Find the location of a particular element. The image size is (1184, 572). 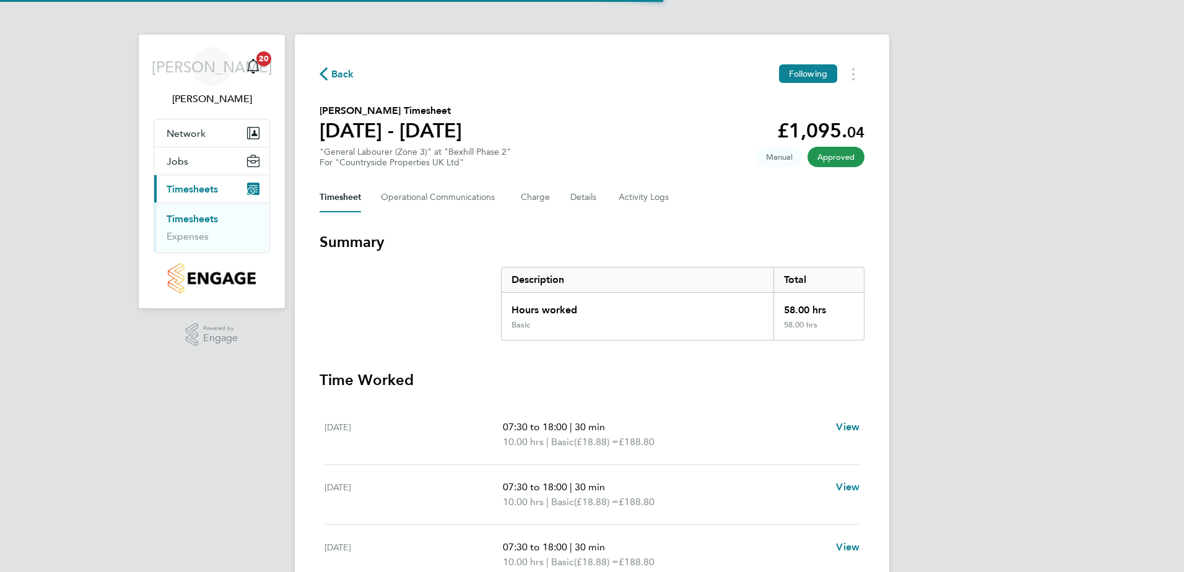

span: Following is located at coordinates (808, 74).